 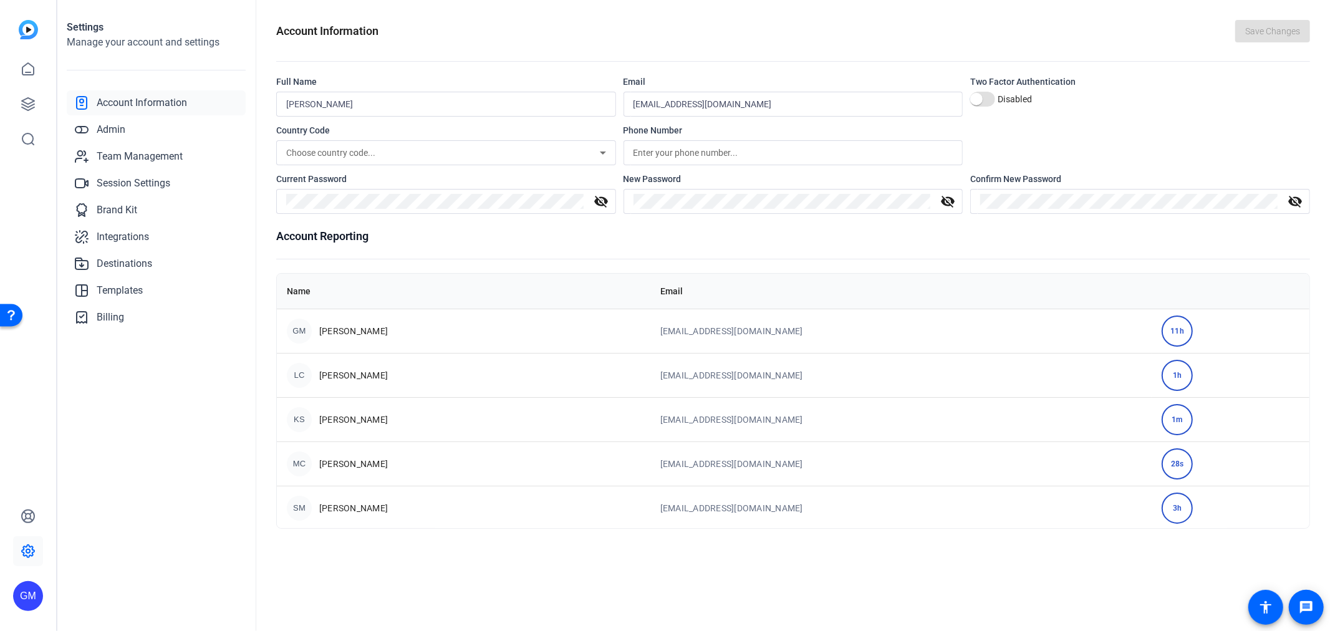 What do you see at coordinates (793, 104) in the screenshot?
I see `input: Enter your email...` at bounding box center [793, 104].